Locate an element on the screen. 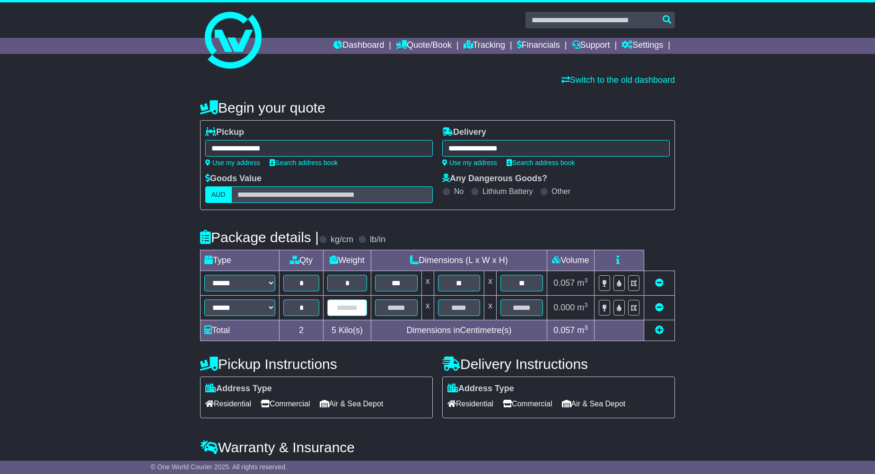  span: 0.000 is located at coordinates (564, 307).